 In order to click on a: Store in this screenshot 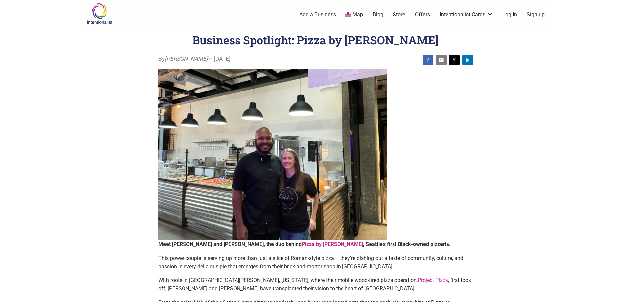, I will do `click(399, 15)`.